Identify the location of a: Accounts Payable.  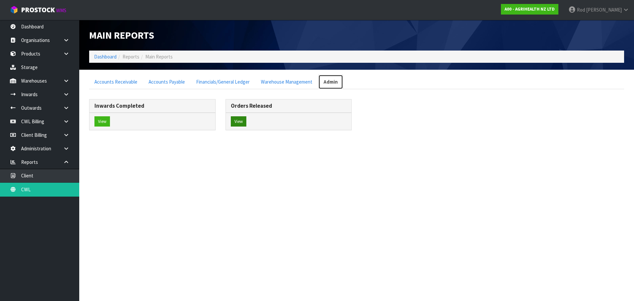
(167, 82).